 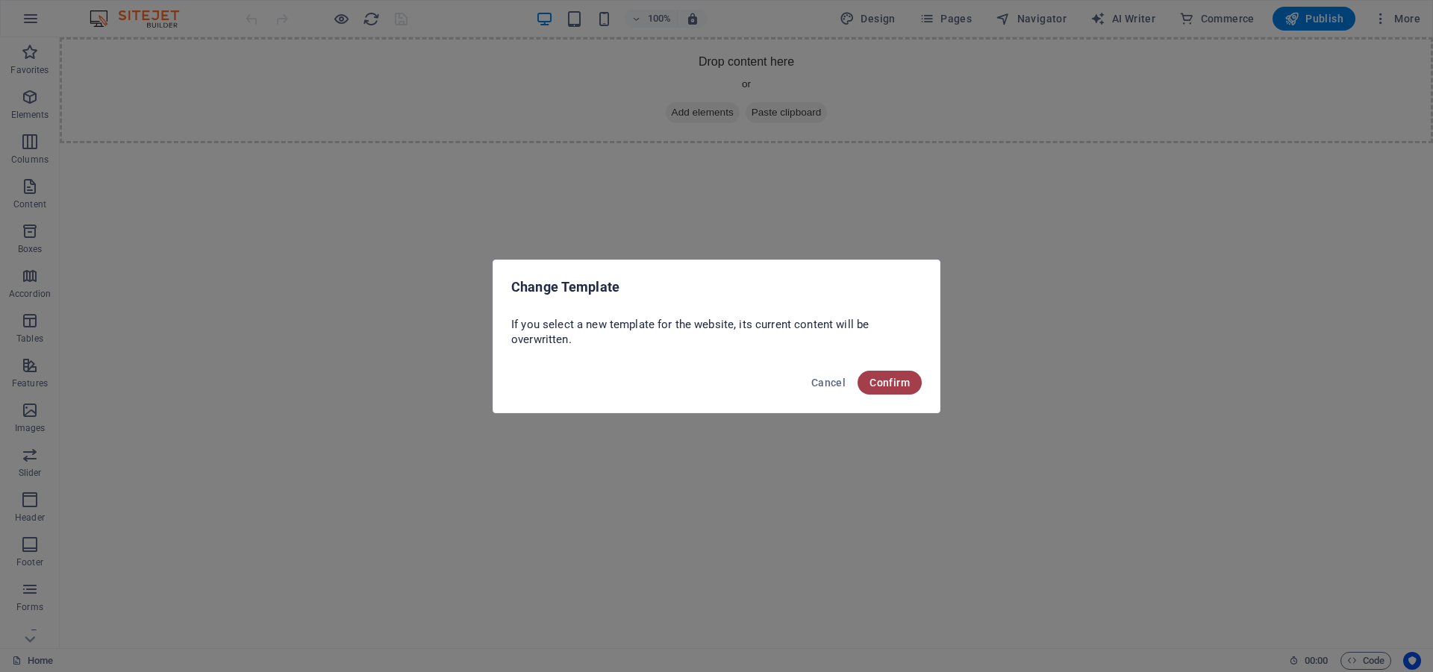 What do you see at coordinates (828, 383) in the screenshot?
I see `button: Cancel` at bounding box center [828, 383].